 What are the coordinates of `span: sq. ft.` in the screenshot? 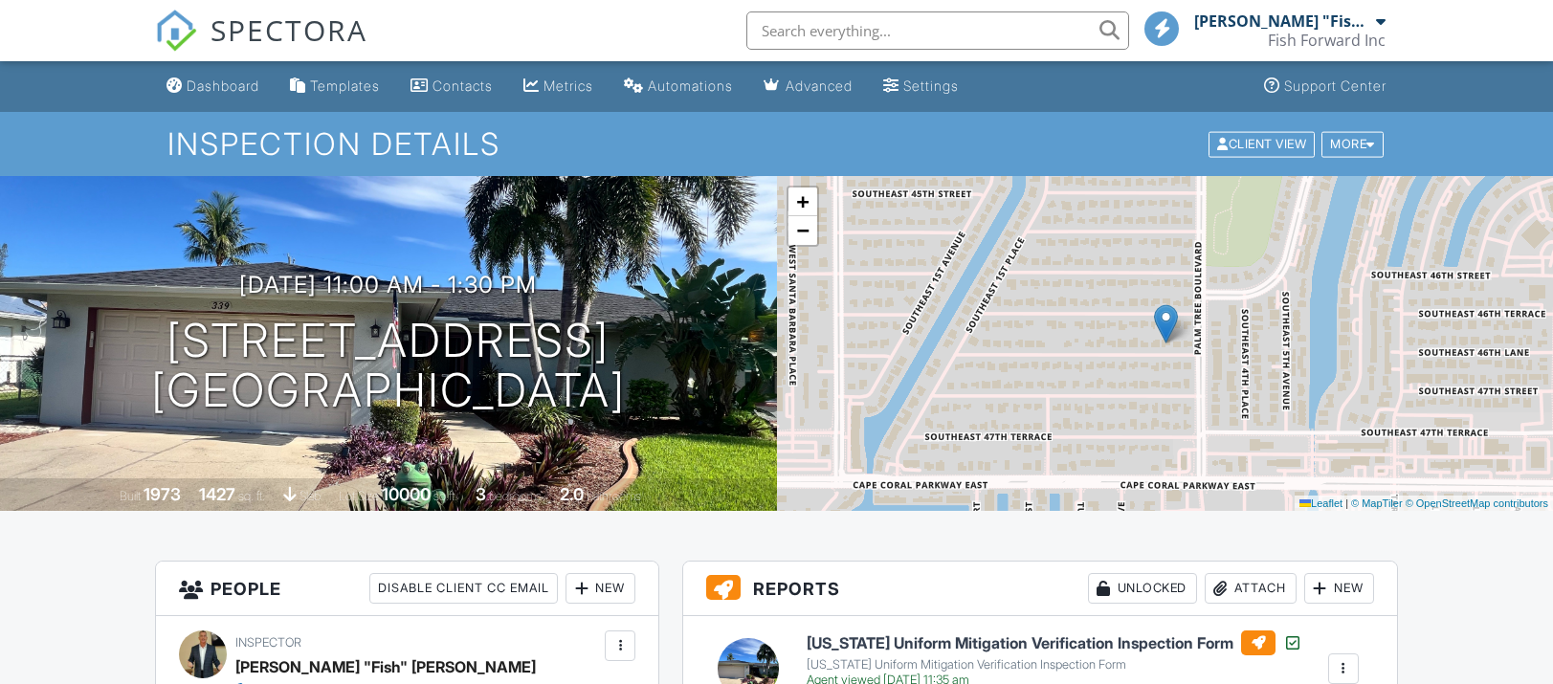 It's located at (252, 496).